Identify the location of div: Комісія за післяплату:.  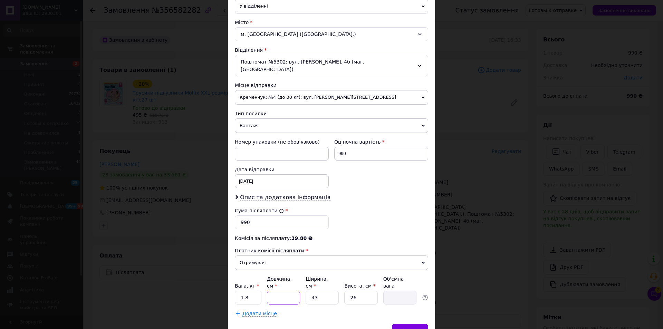
(331, 238).